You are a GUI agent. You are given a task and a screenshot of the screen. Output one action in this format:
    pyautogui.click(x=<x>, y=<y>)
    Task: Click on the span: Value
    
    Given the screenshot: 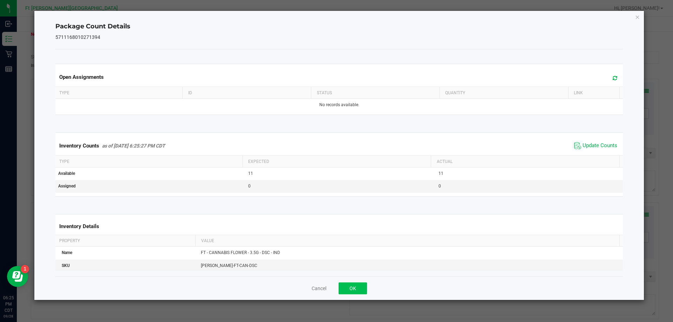 What is the action you would take?
    pyautogui.click(x=208, y=241)
    